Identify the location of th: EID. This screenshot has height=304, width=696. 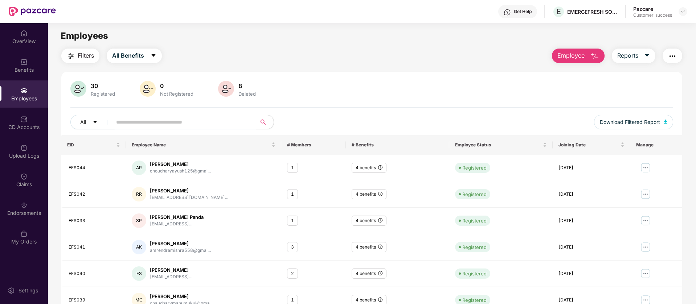
(94, 145).